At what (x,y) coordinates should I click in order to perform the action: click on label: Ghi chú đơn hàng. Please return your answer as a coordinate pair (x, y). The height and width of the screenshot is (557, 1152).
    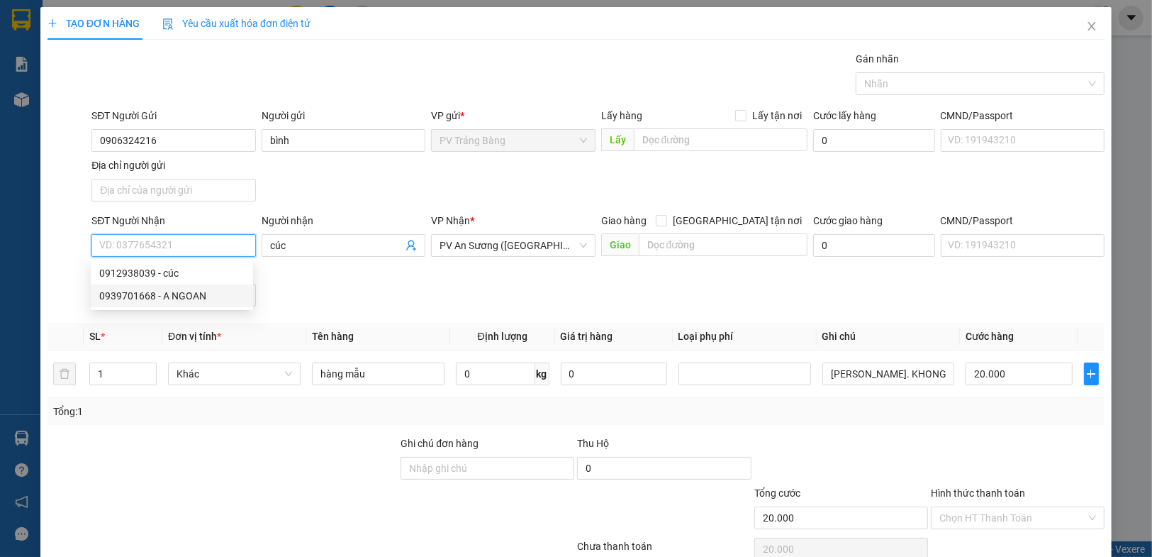
    Looking at the image, I should click on (440, 443).